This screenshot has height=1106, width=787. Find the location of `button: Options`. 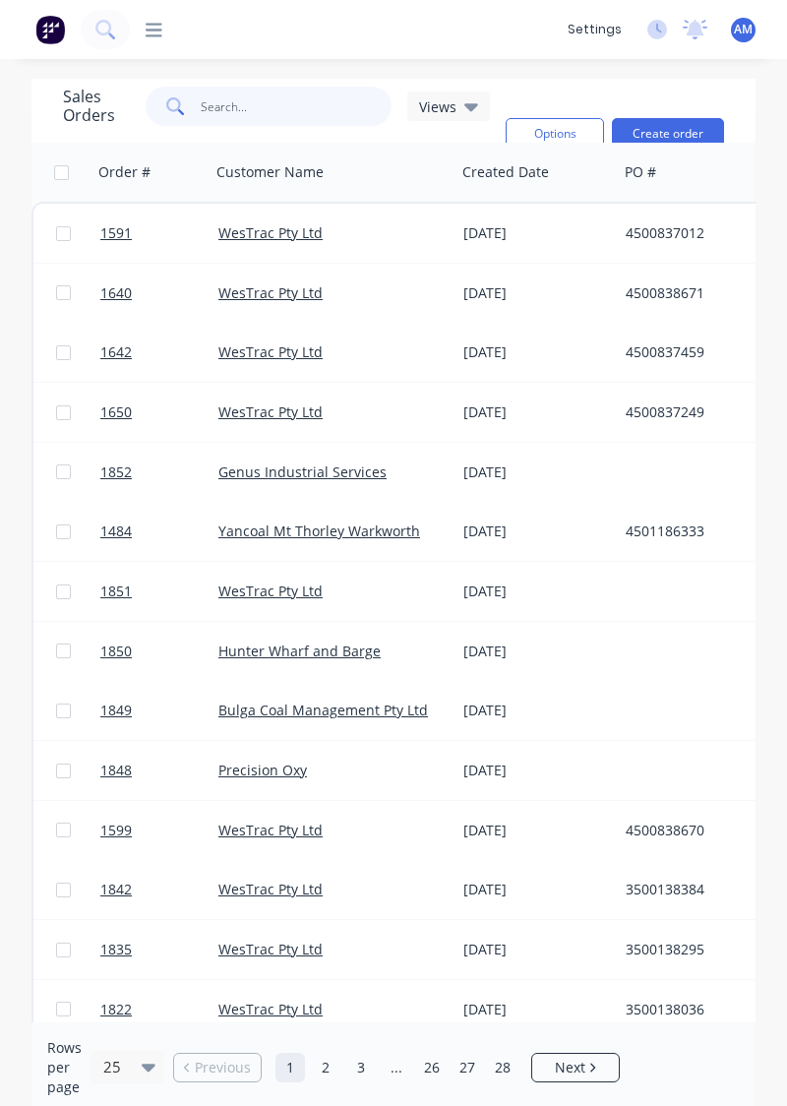

button: Options is located at coordinates (555, 134).